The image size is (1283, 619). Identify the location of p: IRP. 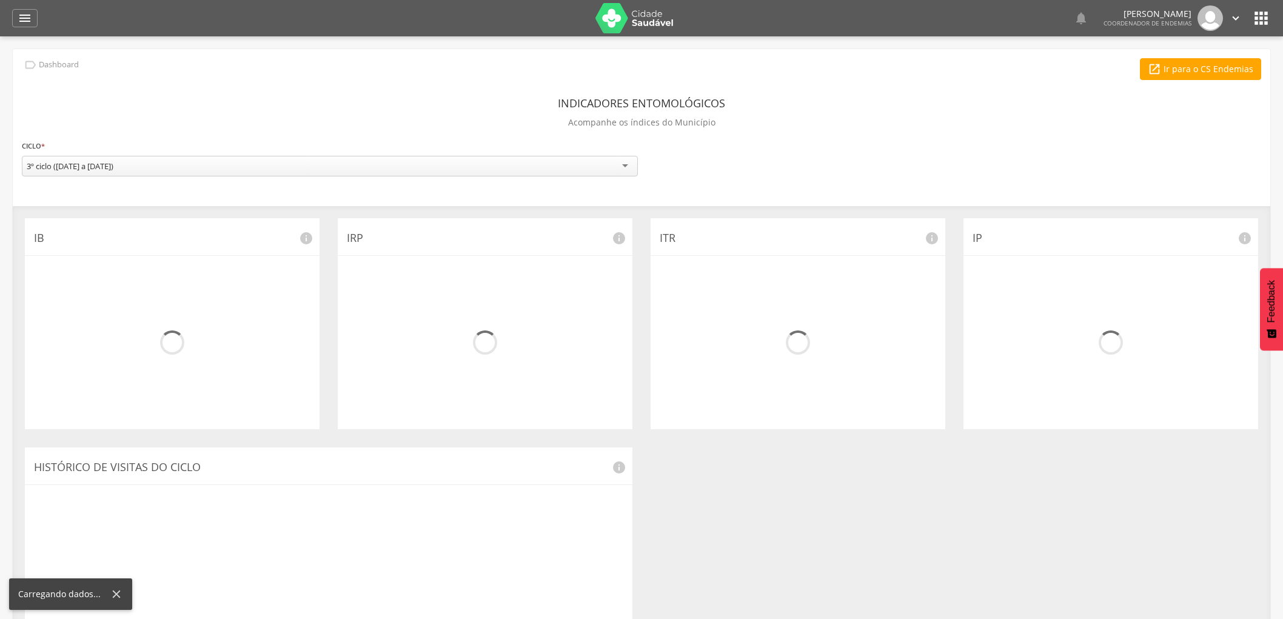
(485, 238).